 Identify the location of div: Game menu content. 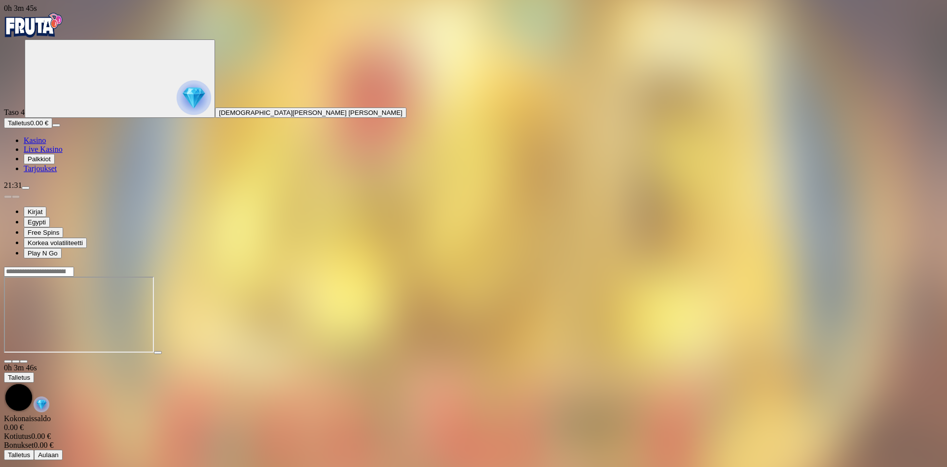
(474, 437).